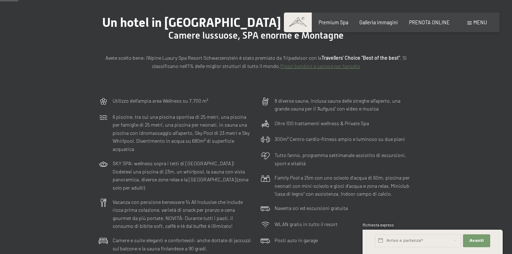  I want to click on p: 8 diverse saune, inclusa sauna delle streghe all’aperto, una grande sauna per il "Aufguss" con vi..., so click(344, 105).